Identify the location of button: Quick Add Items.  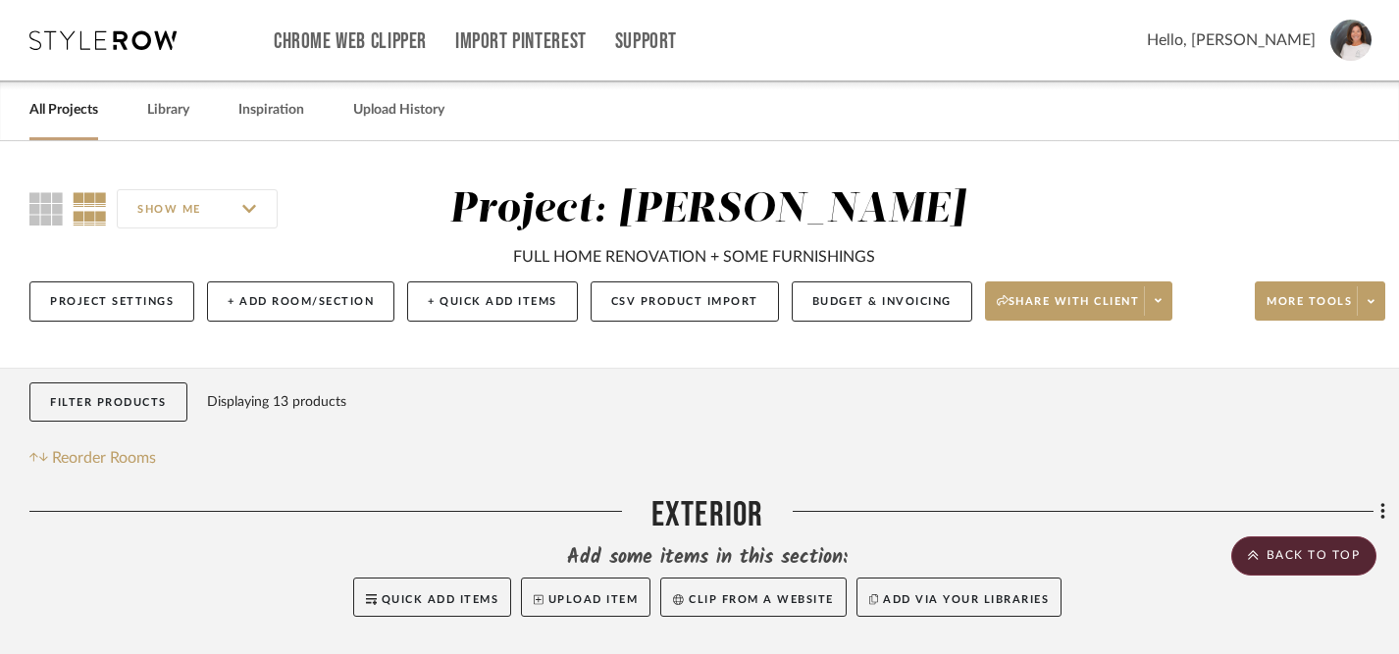
(433, 597).